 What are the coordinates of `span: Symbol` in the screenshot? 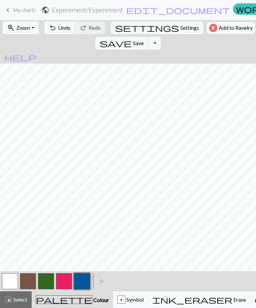 It's located at (135, 299).